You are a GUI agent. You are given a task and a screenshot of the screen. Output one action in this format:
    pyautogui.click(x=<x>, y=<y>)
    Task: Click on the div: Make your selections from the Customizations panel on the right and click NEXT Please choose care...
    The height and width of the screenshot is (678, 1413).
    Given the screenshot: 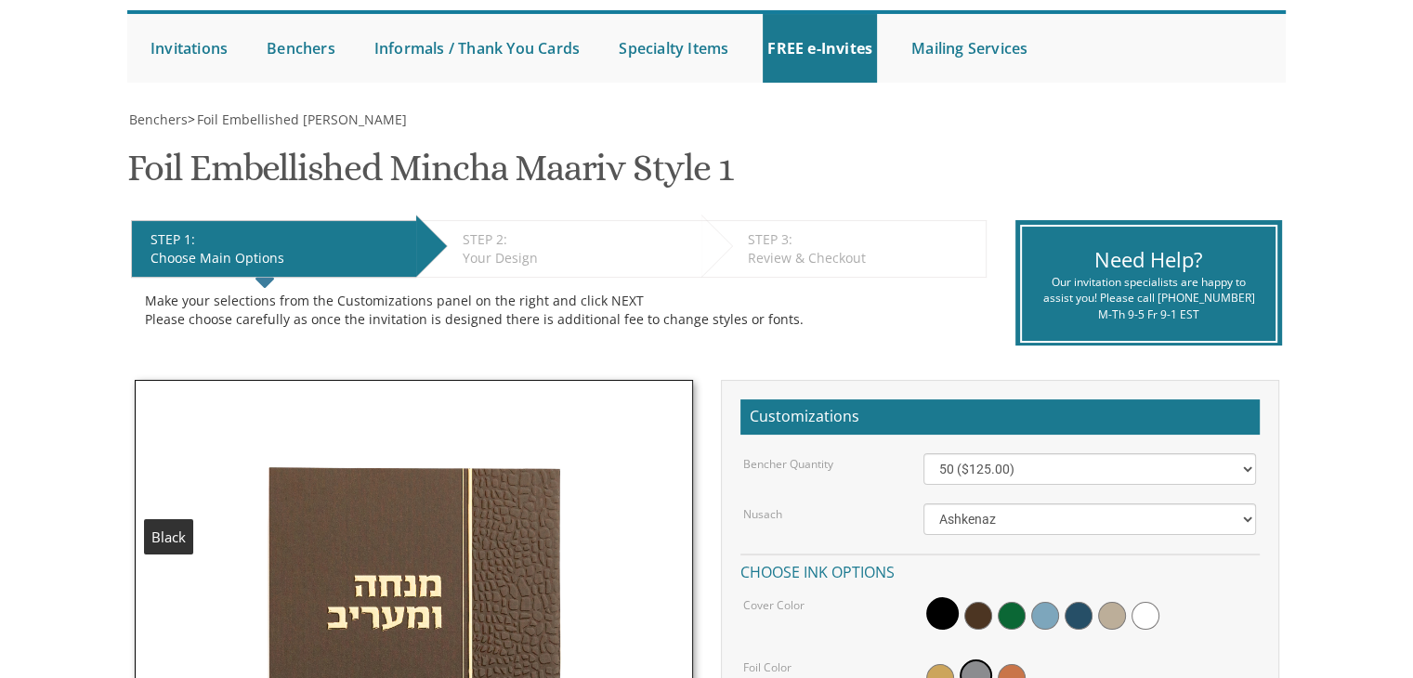 What is the action you would take?
    pyautogui.click(x=558, y=310)
    